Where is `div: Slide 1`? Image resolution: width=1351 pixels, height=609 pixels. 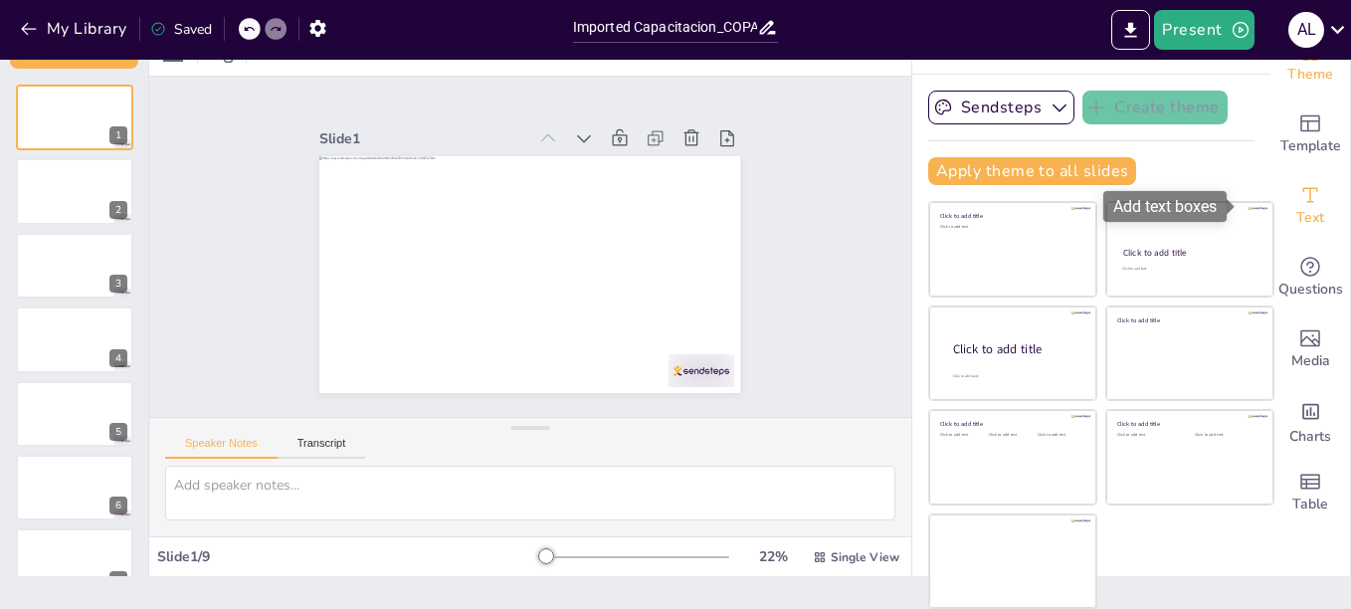
div: Slide 1 is located at coordinates (657, 330).